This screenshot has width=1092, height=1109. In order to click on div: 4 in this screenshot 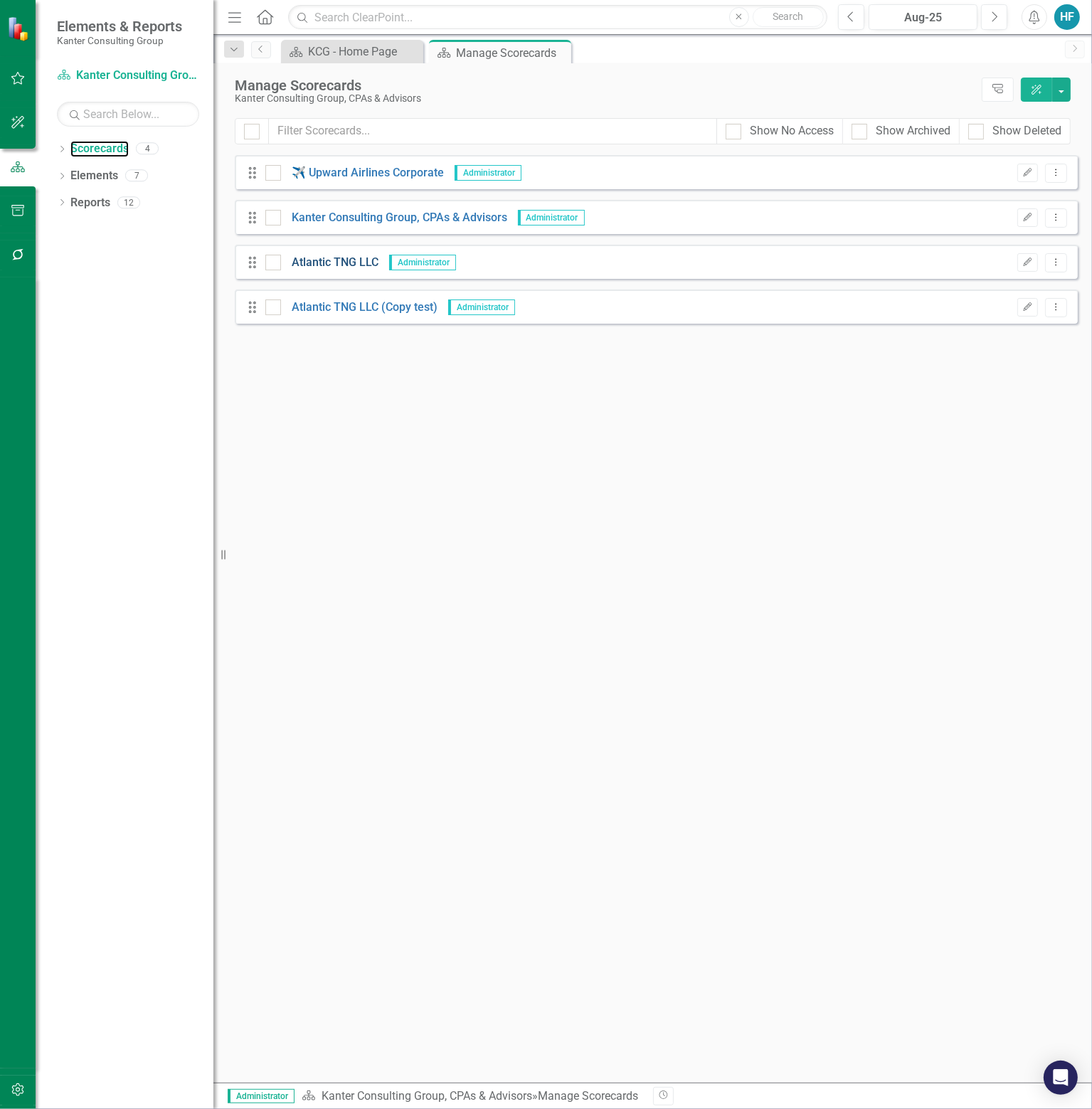, I will do `click(147, 149)`.